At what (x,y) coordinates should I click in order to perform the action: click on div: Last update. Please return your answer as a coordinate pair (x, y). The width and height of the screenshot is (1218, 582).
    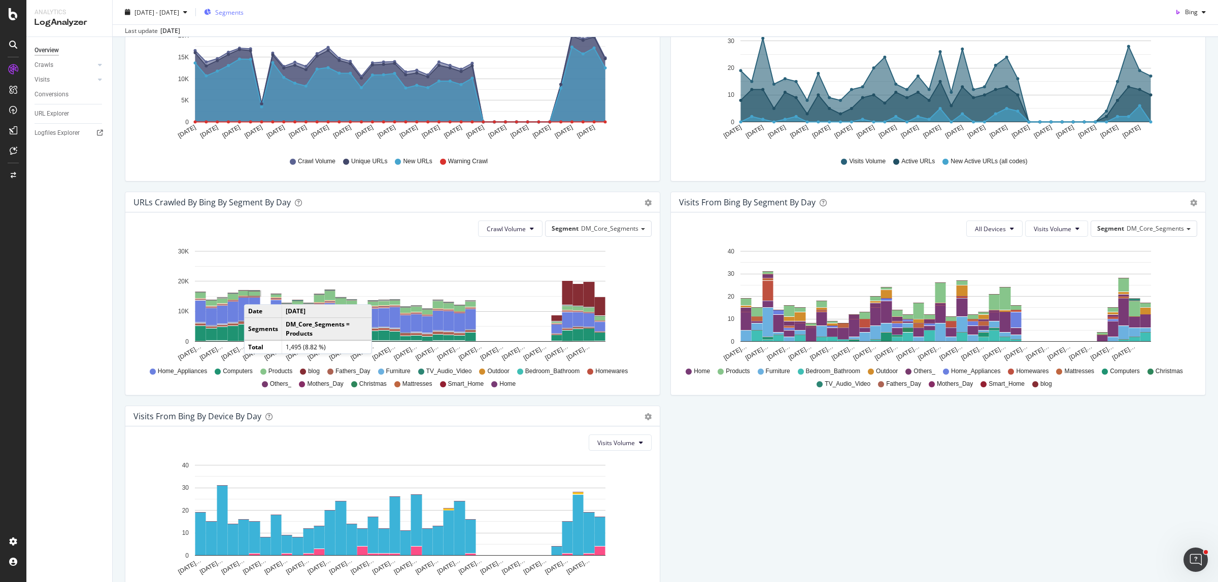
    Looking at the image, I should click on (152, 31).